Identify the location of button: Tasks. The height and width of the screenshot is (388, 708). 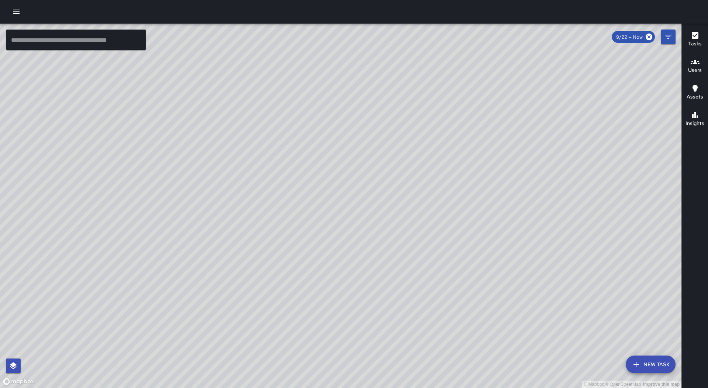
(695, 40).